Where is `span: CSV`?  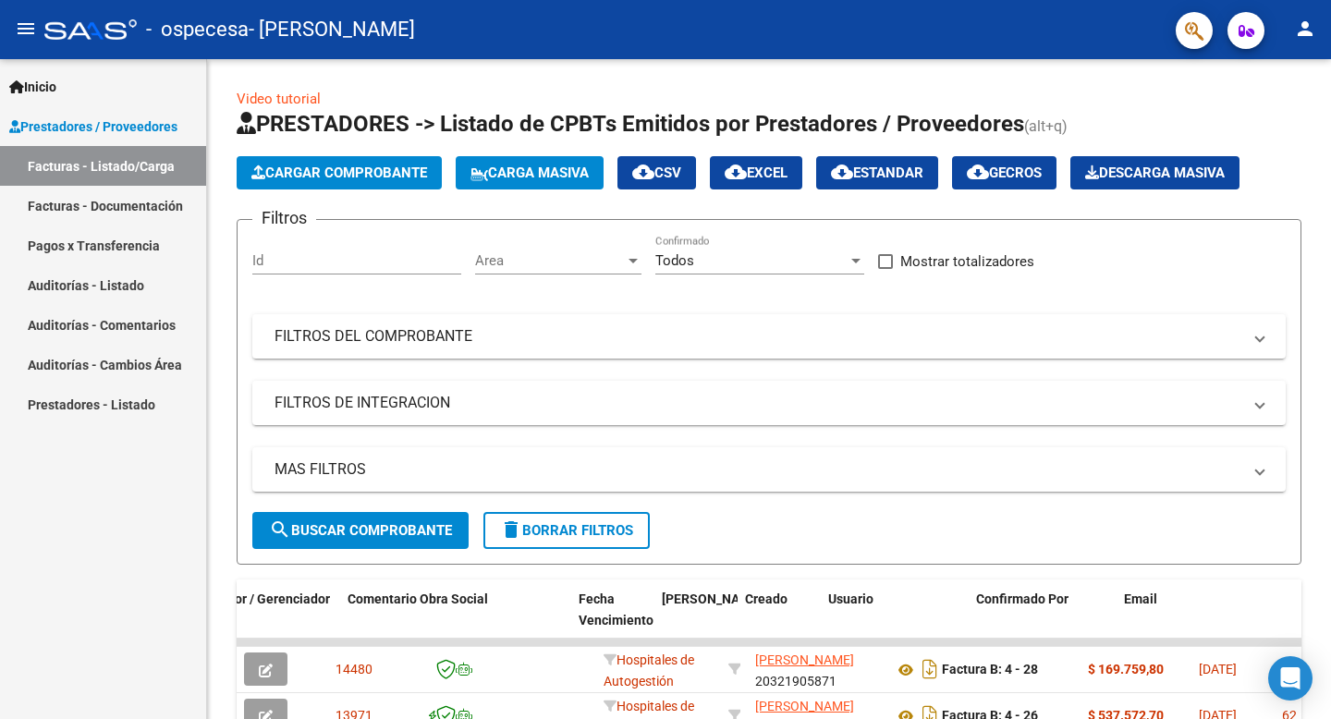
span: CSV is located at coordinates (656, 173).